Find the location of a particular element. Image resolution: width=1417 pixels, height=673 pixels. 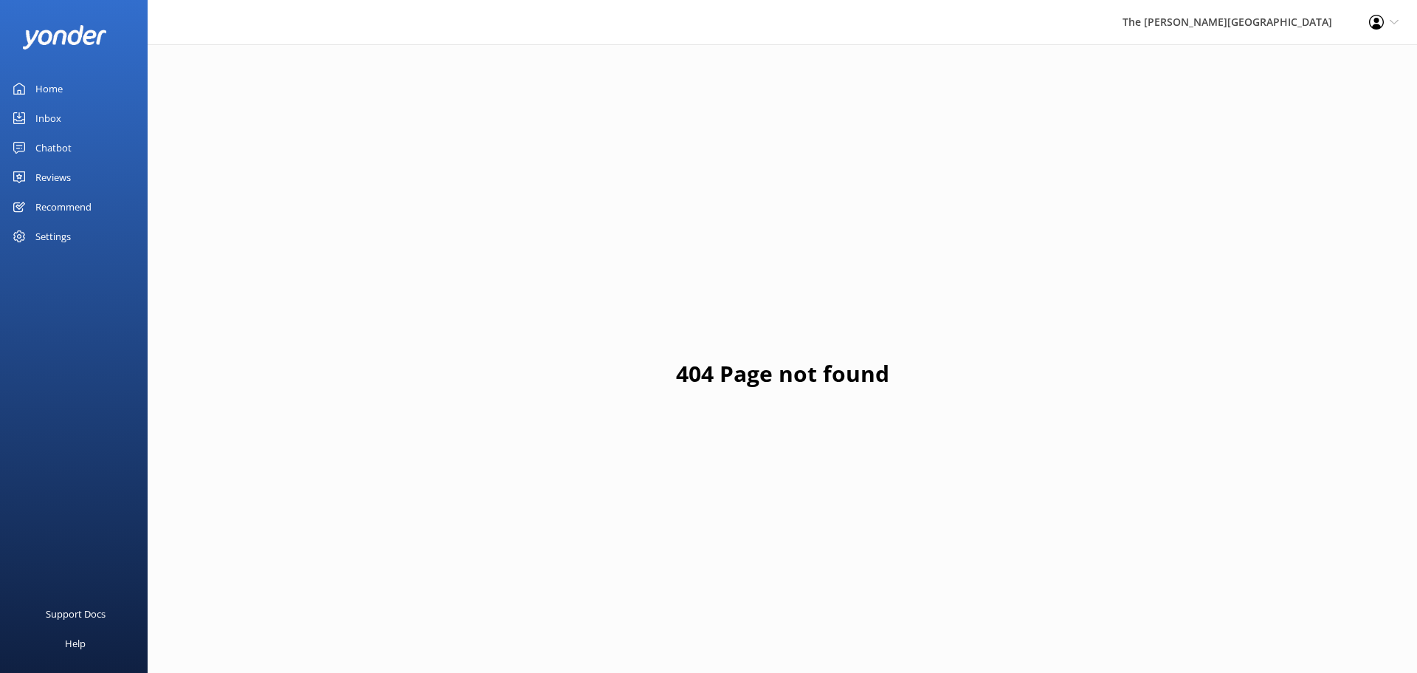

img: yonder-white-logo.png is located at coordinates (64, 37).